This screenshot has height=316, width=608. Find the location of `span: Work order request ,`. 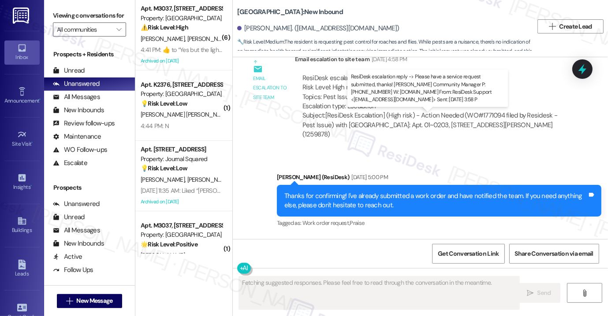

span: Work order request , is located at coordinates (326, 223).